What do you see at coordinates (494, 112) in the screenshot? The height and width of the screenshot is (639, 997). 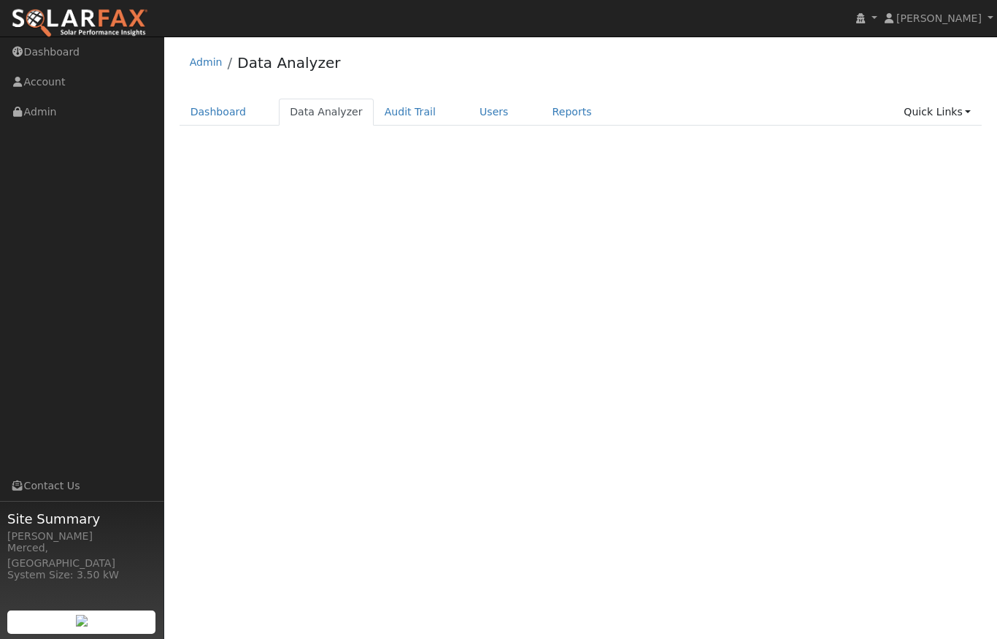 I see `a: Users` at bounding box center [494, 112].